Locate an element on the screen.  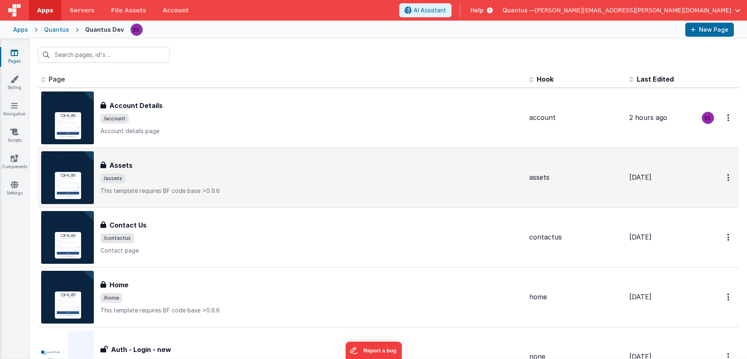
div: Quantus is located at coordinates (56, 30).